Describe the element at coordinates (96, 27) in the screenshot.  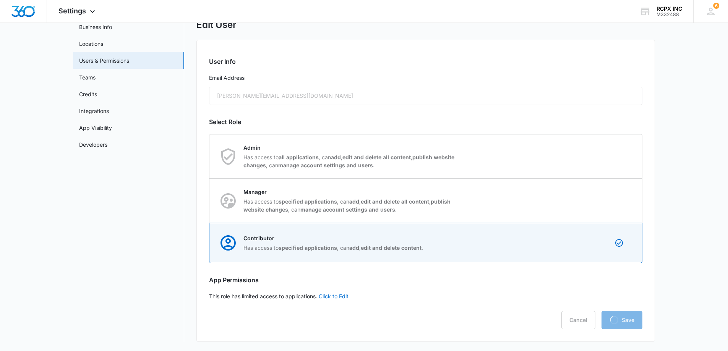
I see `a: Business Info` at that location.